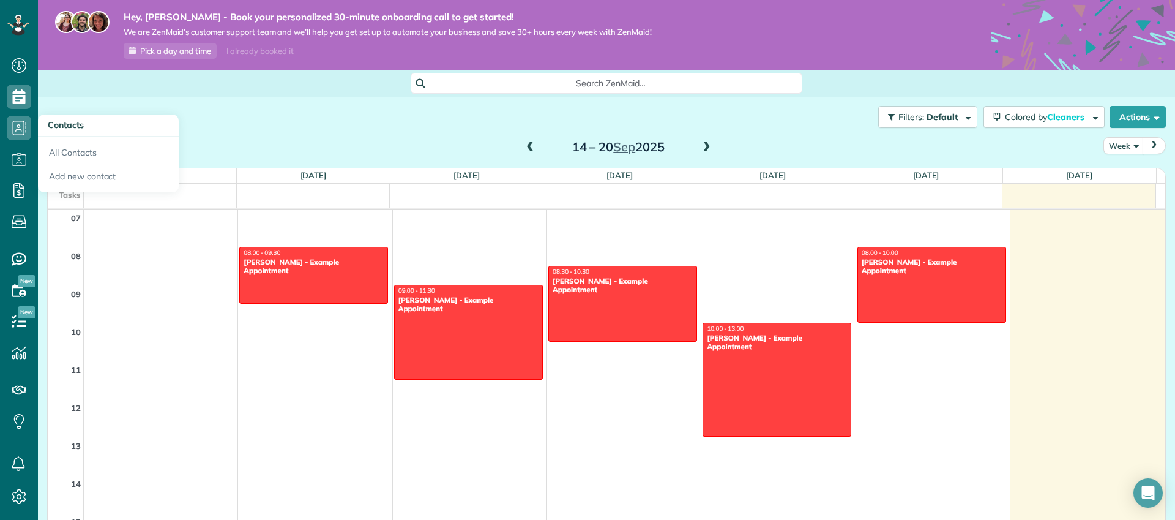 The height and width of the screenshot is (520, 1175). I want to click on div: I already booked it, so click(260, 51).